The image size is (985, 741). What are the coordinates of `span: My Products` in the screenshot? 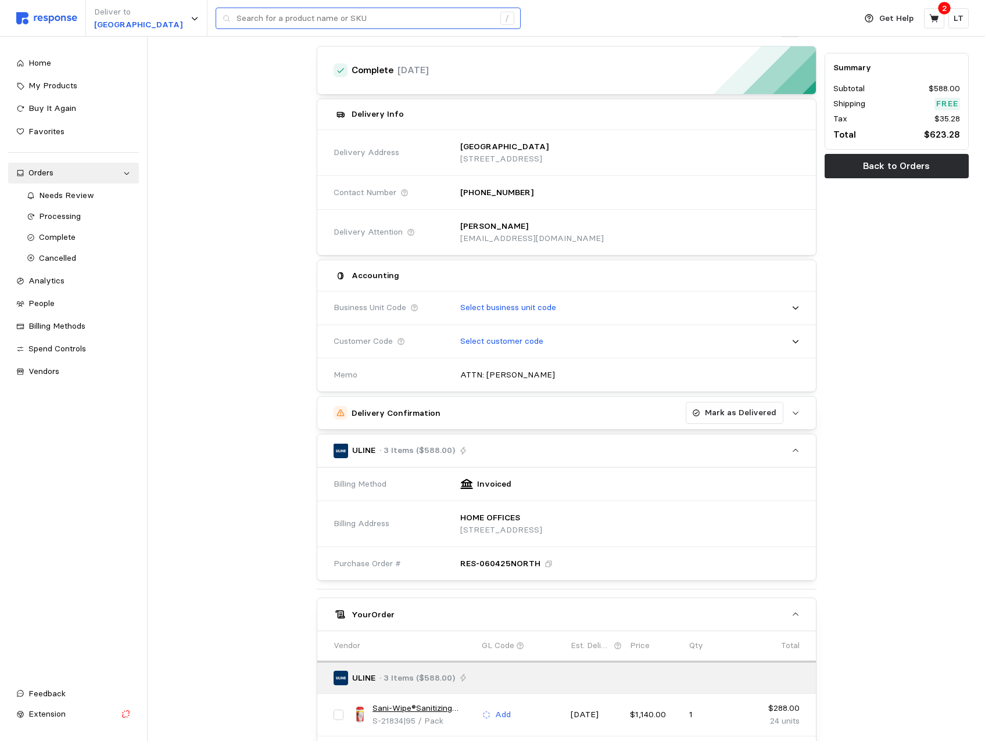 It's located at (53, 85).